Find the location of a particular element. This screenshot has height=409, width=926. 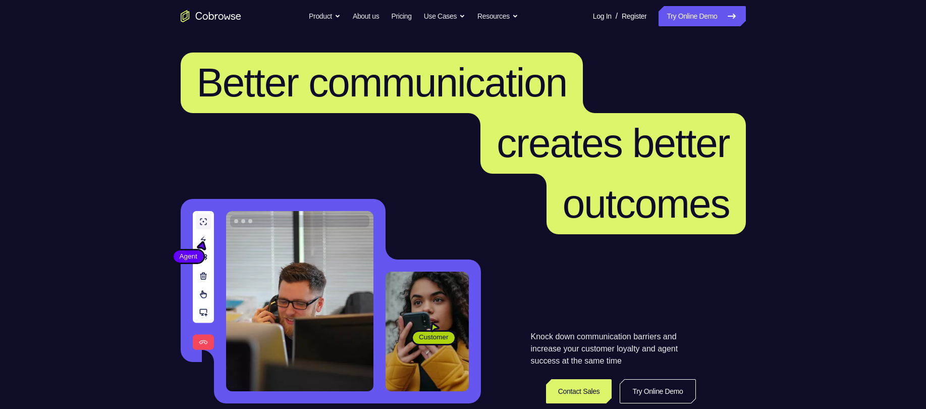

button: Use Cases is located at coordinates (445, 16).